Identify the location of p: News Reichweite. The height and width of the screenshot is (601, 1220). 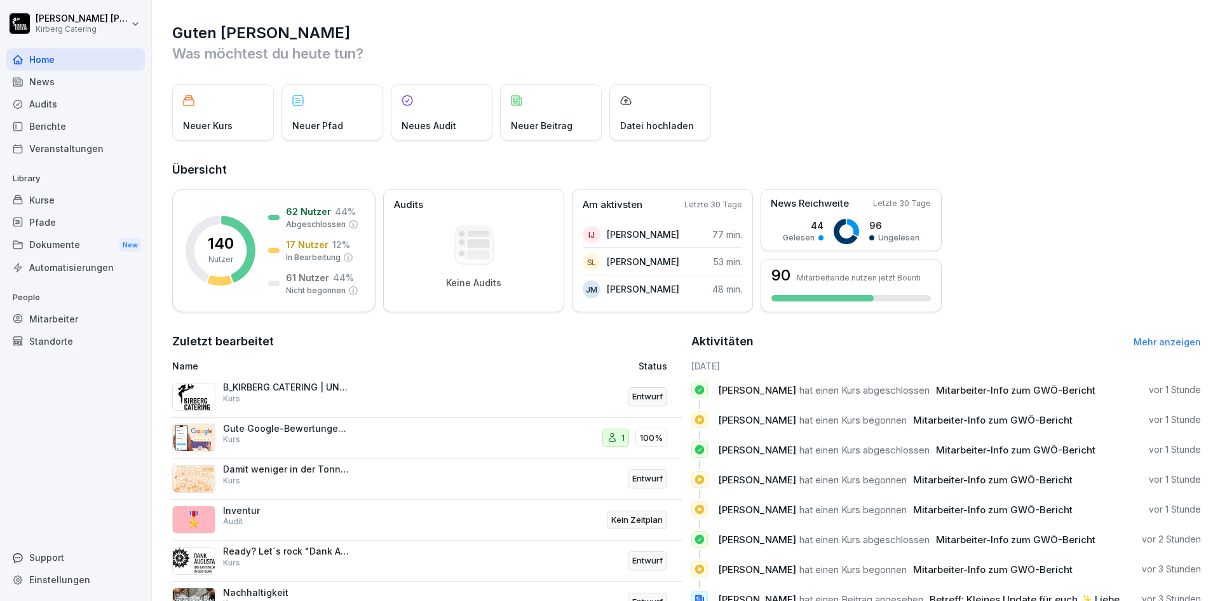
(810, 203).